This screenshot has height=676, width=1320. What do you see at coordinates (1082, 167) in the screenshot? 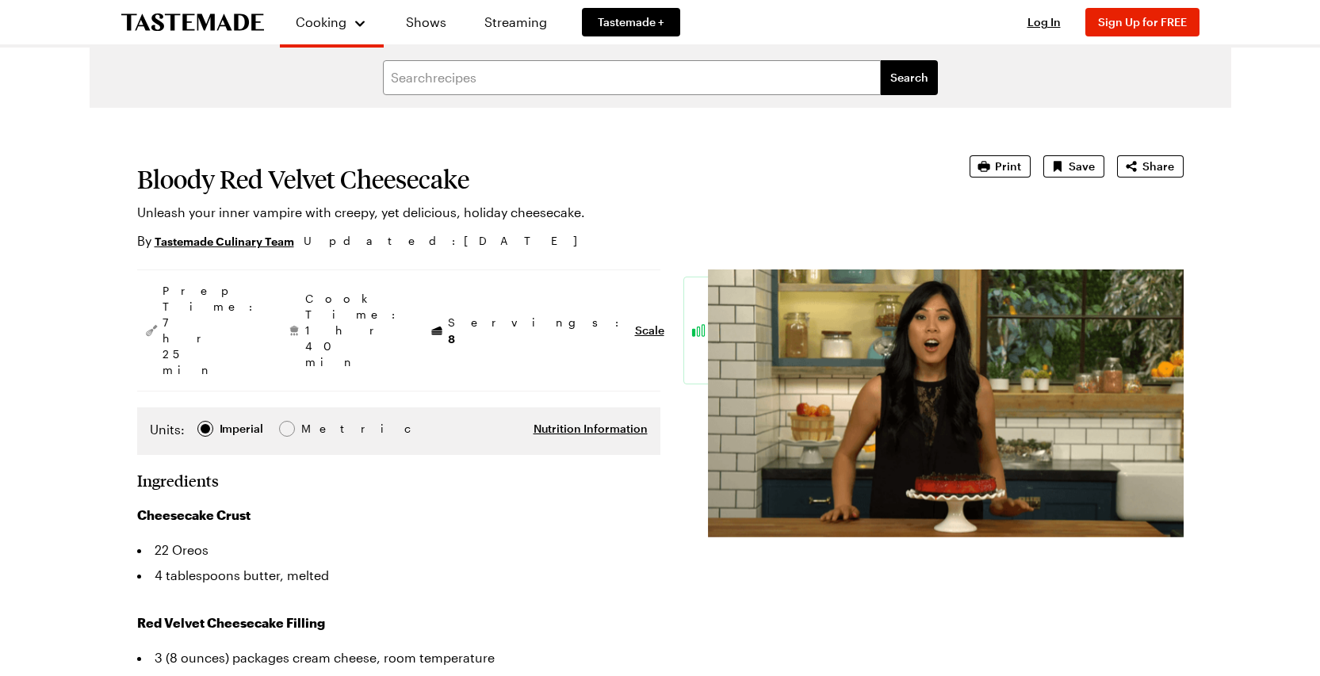
I see `span: Save` at bounding box center [1082, 167].